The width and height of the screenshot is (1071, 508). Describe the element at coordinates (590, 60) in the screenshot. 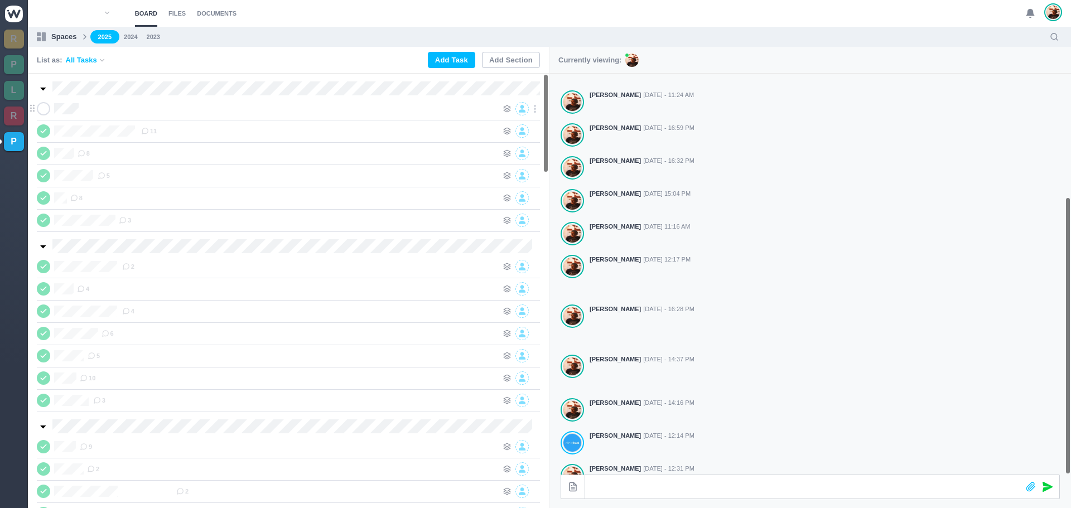

I see `p: Currently viewing:` at that location.